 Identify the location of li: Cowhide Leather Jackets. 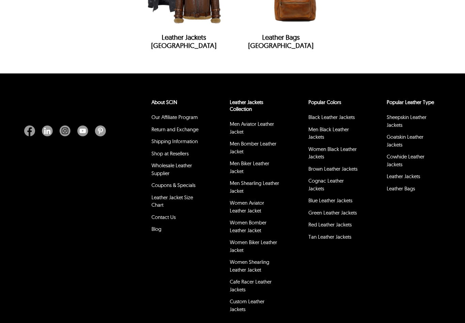
(411, 162).